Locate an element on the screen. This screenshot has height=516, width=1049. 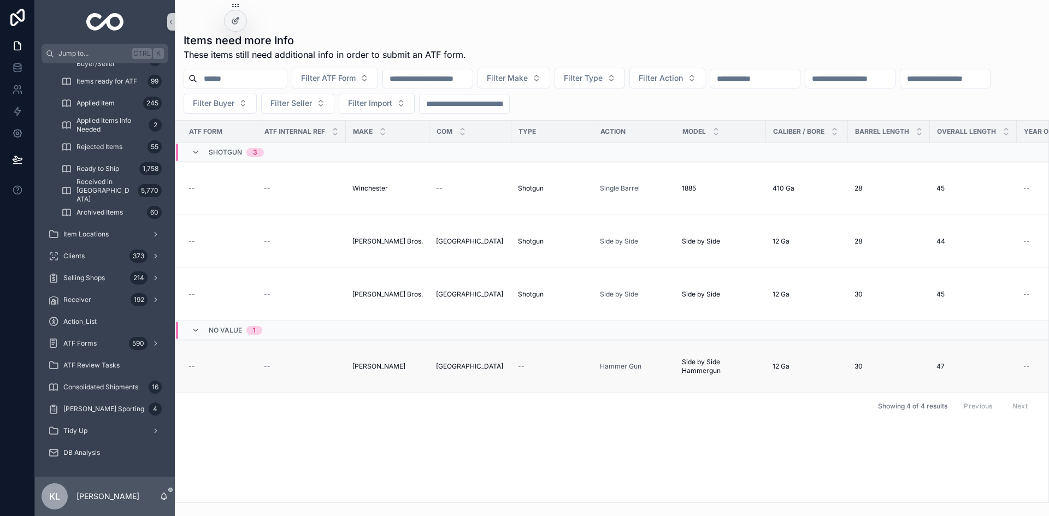
div: 16 is located at coordinates (155, 387).